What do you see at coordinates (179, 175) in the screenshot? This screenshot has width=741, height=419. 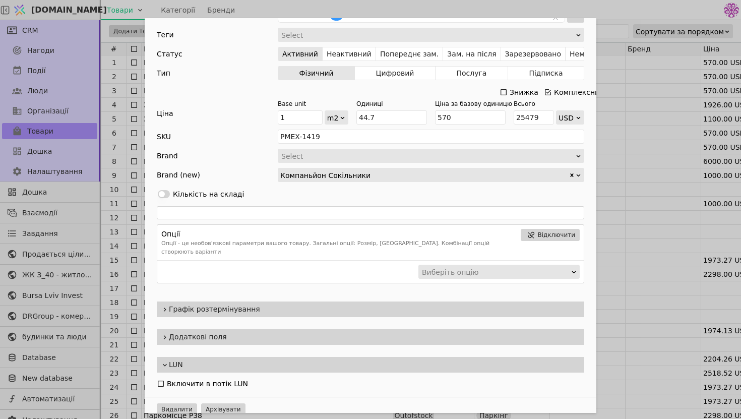 I see `div: Brand (new)` at bounding box center [179, 175].